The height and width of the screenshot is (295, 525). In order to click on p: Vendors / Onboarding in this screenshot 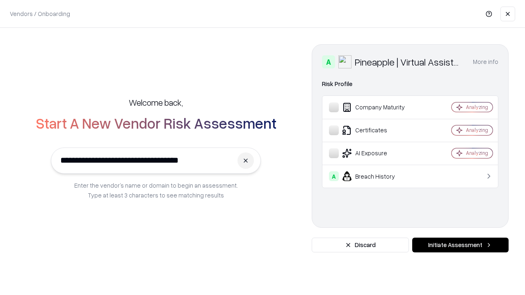, I will do `click(40, 14)`.